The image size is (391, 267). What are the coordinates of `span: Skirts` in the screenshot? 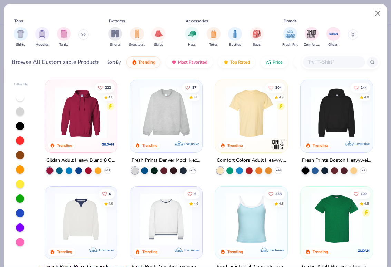 It's located at (159, 45).